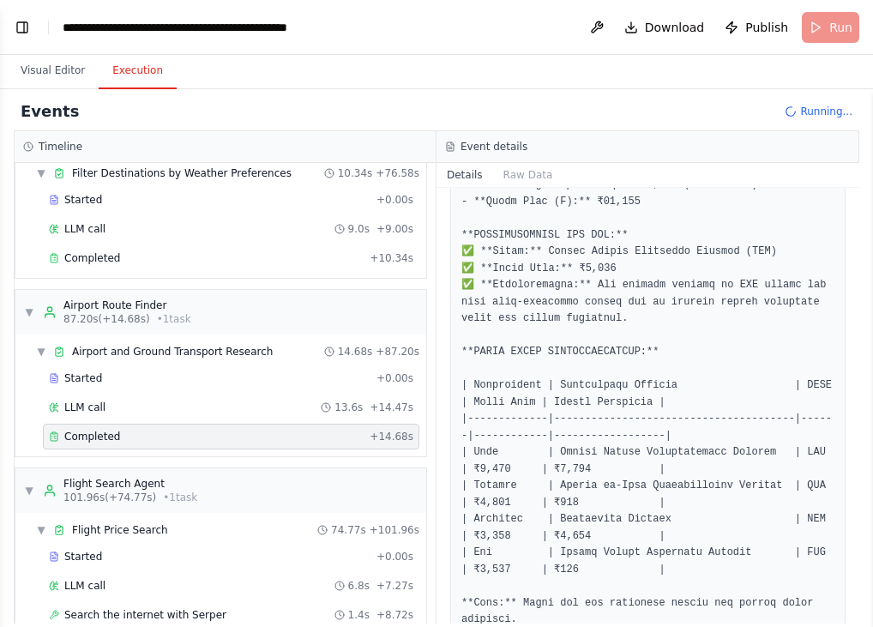 This screenshot has width=873, height=627. Describe the element at coordinates (348, 530) in the screenshot. I see `span: 74.77s` at that location.